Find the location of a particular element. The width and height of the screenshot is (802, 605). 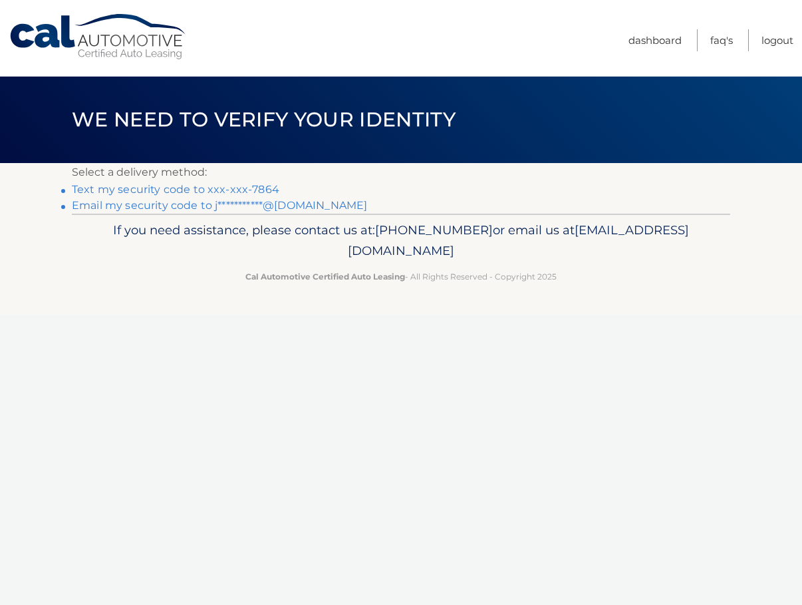

span: We need to verify your identity is located at coordinates (263, 119).